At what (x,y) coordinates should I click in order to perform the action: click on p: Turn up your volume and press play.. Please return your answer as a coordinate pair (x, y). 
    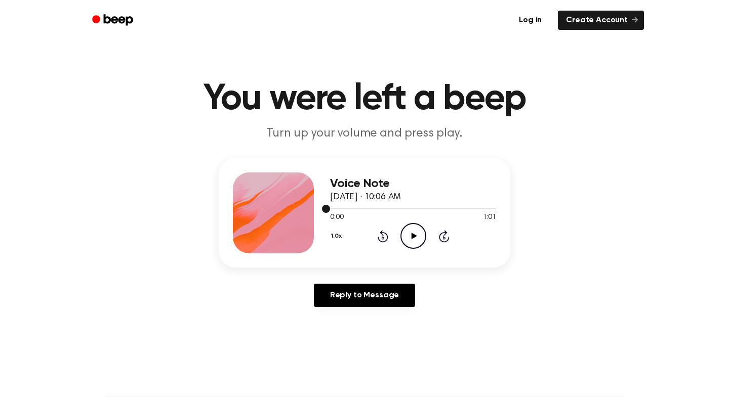
    Looking at the image, I should click on (364, 134).